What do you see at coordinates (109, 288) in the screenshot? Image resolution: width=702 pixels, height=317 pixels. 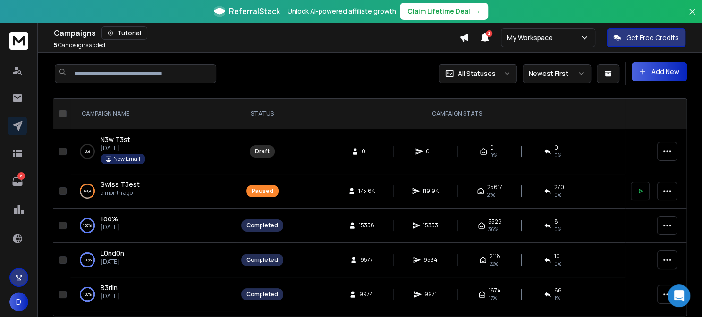 I see `a: B3rlin` at bounding box center [109, 288].